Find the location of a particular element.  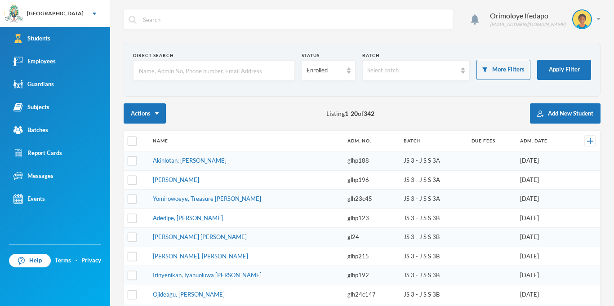

div: Messages is located at coordinates (33, 176).